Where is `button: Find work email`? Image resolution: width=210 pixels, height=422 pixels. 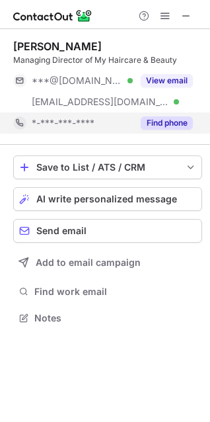
button: Find work email is located at coordinates (108, 291).